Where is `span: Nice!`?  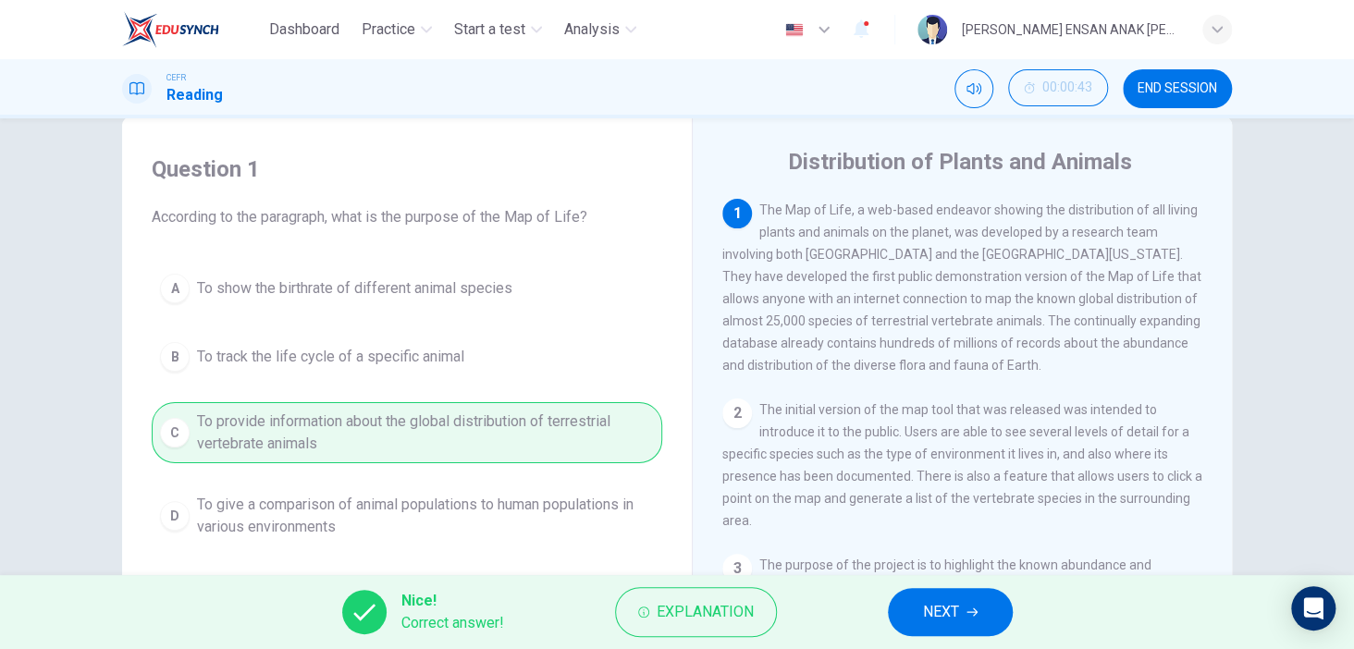
span: Nice! is located at coordinates (452, 601).